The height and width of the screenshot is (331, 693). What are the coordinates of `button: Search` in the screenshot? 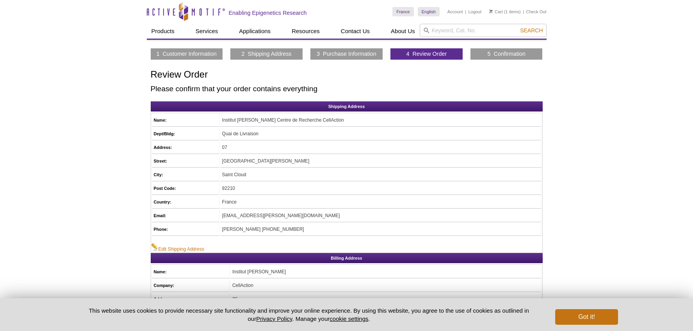 It's located at (531, 30).